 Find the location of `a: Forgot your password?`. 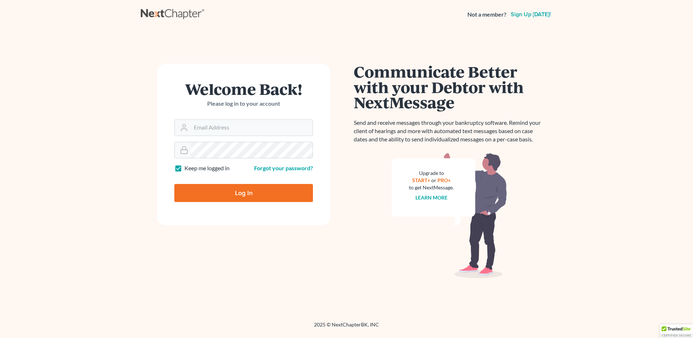

a: Forgot your password? is located at coordinates (283, 168).